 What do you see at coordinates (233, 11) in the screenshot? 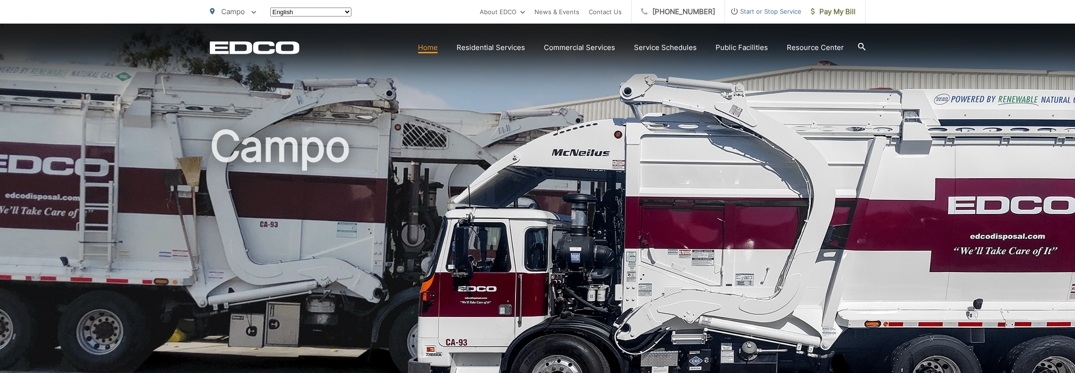
I see `span: Campo` at bounding box center [233, 11].